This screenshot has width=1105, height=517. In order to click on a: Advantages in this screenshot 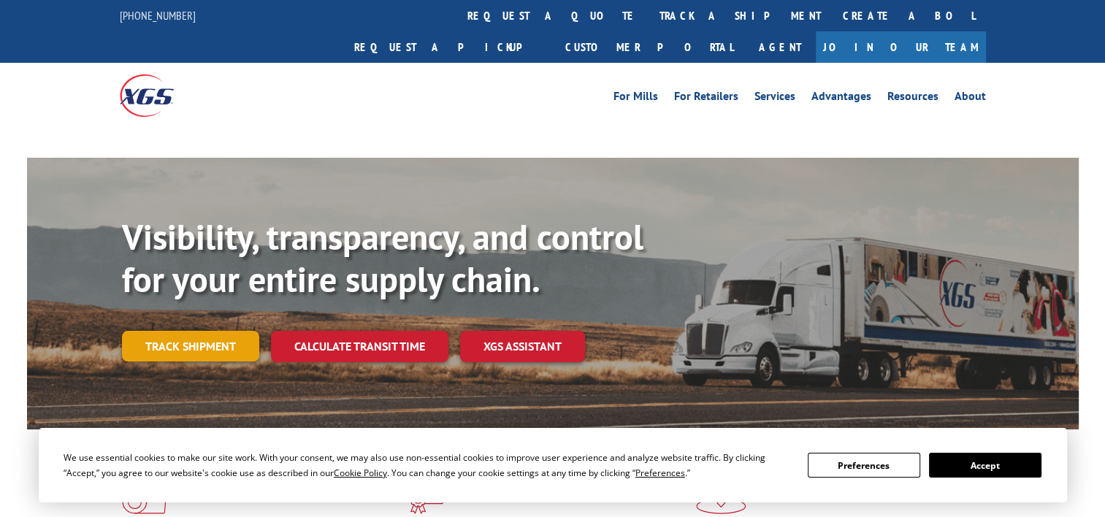, I will do `click(841, 99)`.